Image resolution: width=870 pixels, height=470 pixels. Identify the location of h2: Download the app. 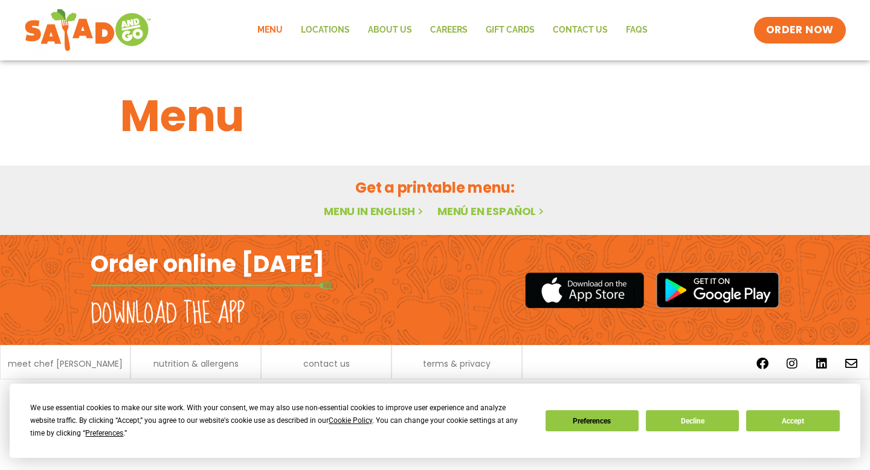
(167, 314).